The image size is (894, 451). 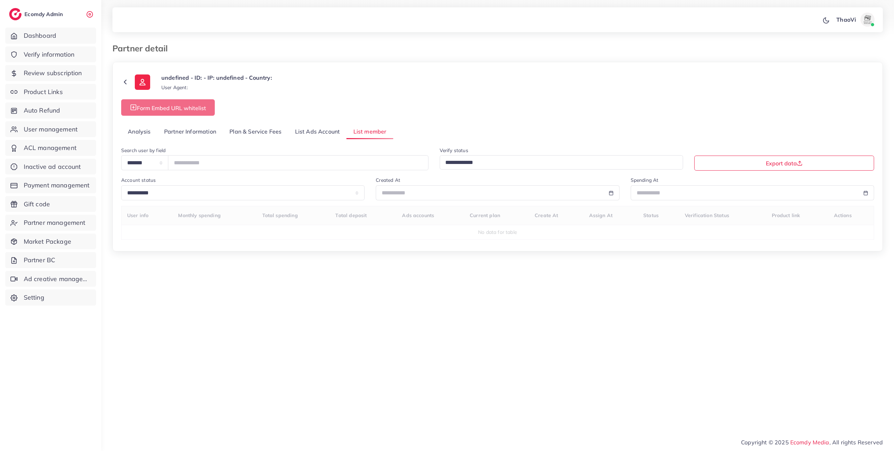 I want to click on label: Account status, so click(x=138, y=180).